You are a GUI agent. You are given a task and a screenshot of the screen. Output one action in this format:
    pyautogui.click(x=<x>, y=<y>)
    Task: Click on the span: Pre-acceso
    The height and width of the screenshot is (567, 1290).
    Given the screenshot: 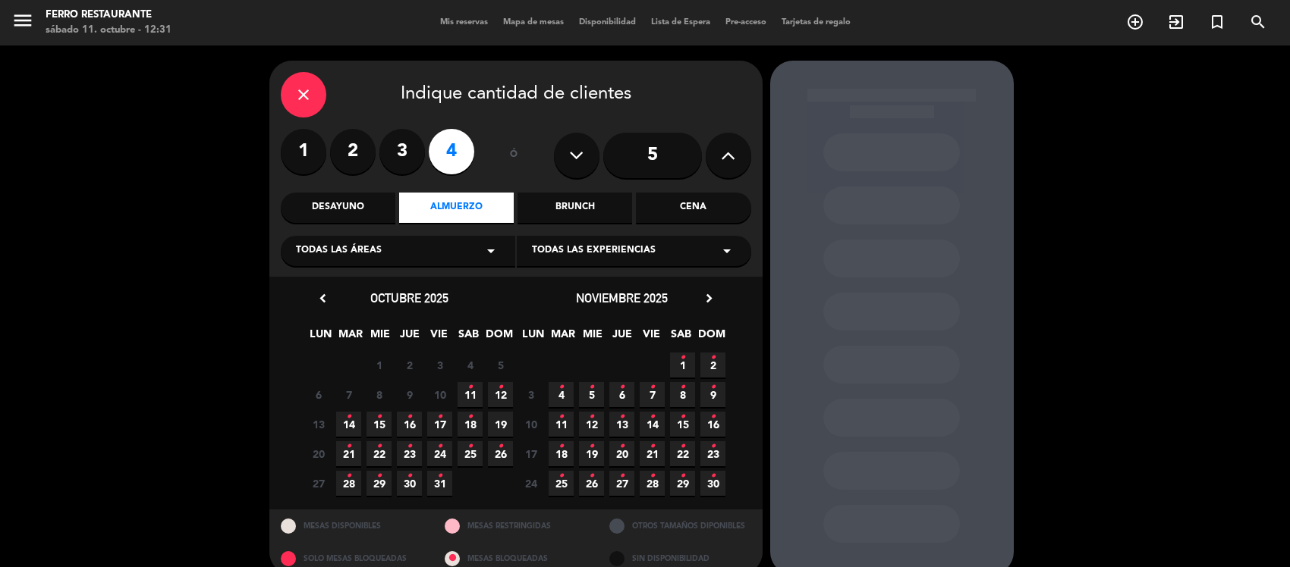 What is the action you would take?
    pyautogui.click(x=746, y=22)
    